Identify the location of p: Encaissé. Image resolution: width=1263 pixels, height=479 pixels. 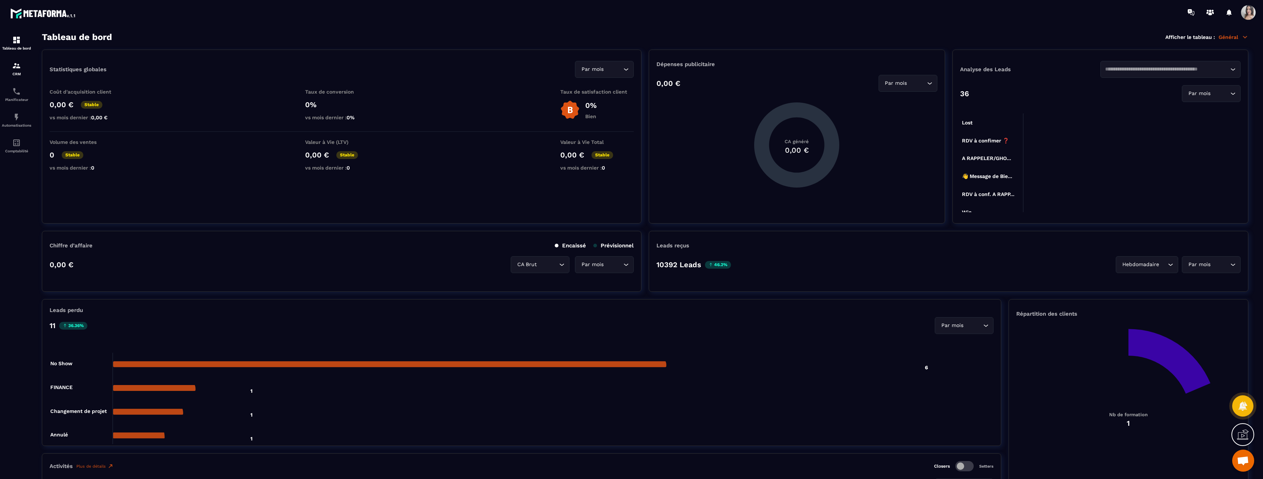
(570, 246).